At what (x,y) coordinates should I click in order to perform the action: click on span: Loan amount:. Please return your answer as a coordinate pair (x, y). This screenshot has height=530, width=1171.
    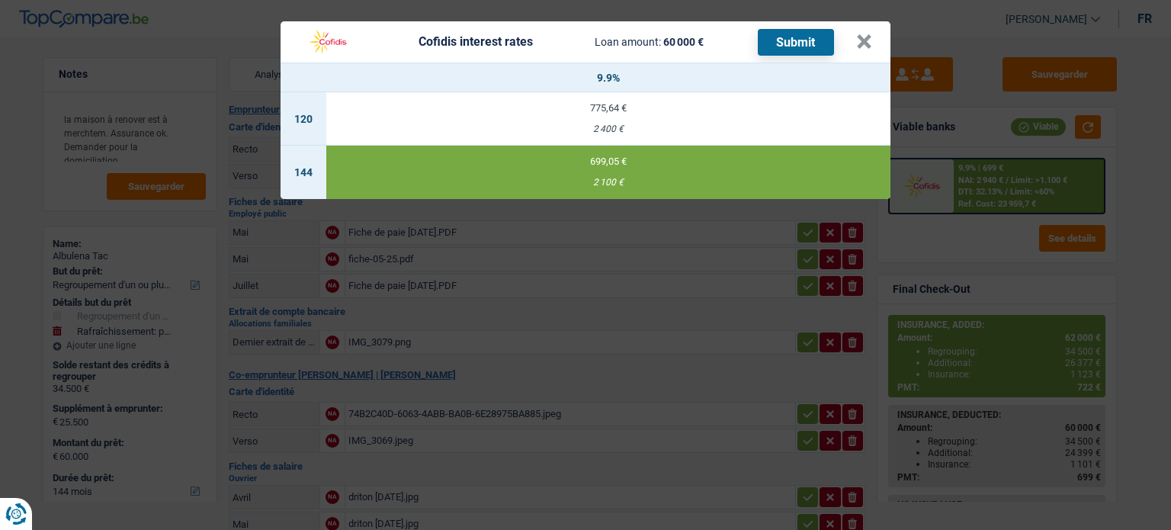
    Looking at the image, I should click on (628, 42).